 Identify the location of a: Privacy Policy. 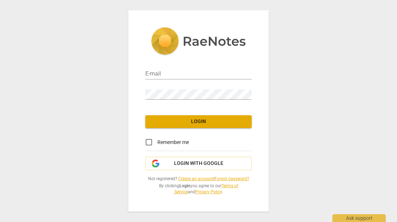
(208, 192).